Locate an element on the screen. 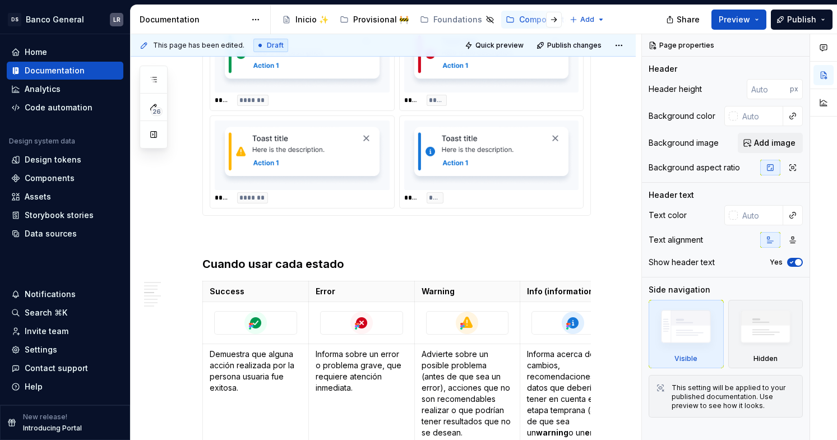 This screenshot has height=440, width=837. span: Preview is located at coordinates (734, 20).